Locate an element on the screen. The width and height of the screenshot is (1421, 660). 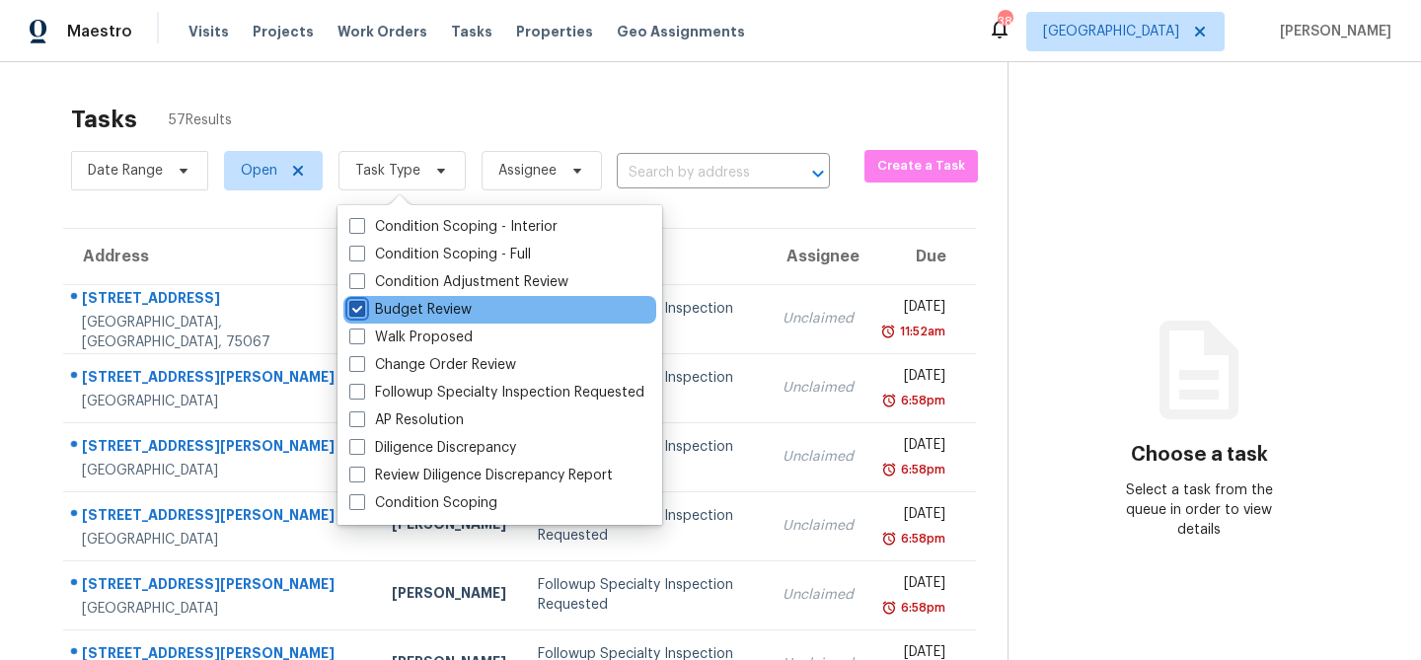
th: Address is located at coordinates (219, 257).